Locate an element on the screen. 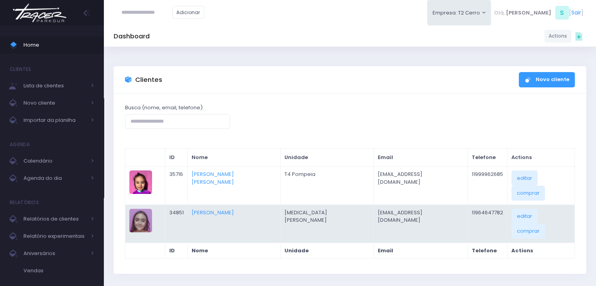  span: Olá, is located at coordinates (499, 13).